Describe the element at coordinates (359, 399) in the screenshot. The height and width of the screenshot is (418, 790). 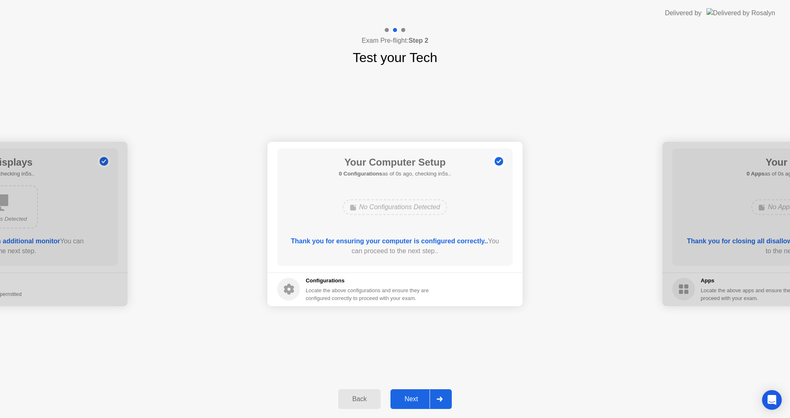
I see `div: Back` at that location.